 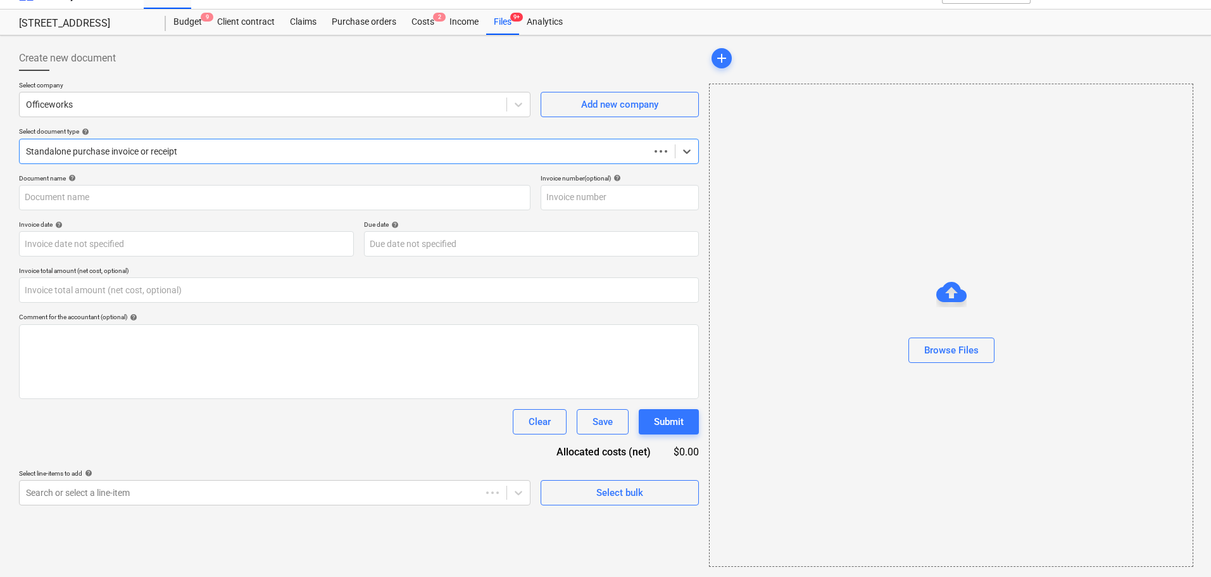 I want to click on span: 9+, so click(x=517, y=17).